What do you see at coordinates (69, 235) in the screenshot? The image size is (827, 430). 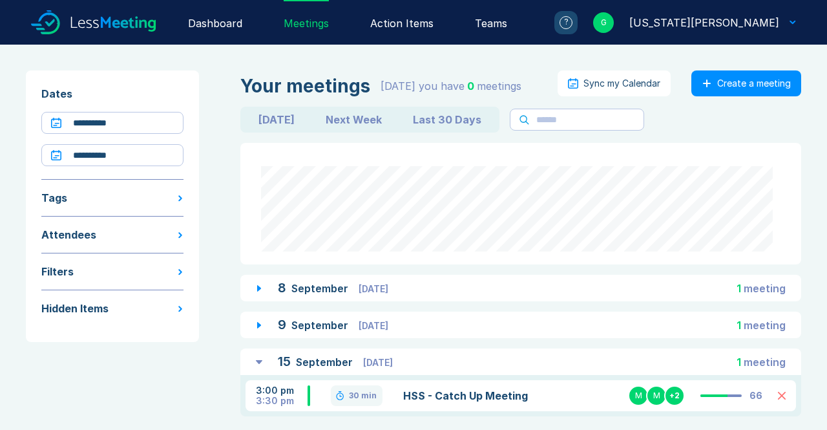 I see `div: Attendees` at bounding box center [69, 235].